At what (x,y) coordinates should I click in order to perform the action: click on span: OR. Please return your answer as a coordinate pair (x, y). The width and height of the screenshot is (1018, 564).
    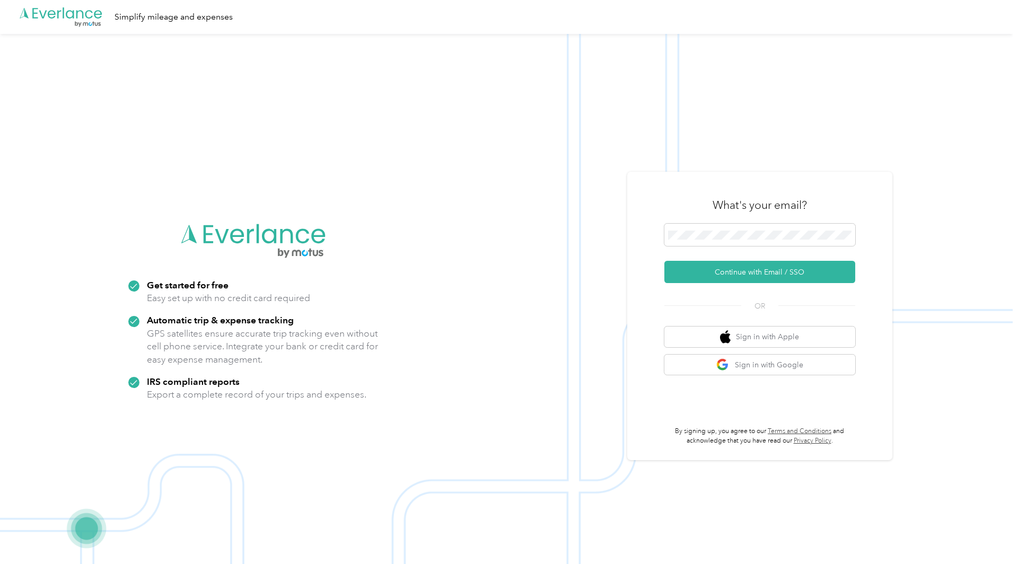
    Looking at the image, I should click on (760, 306).